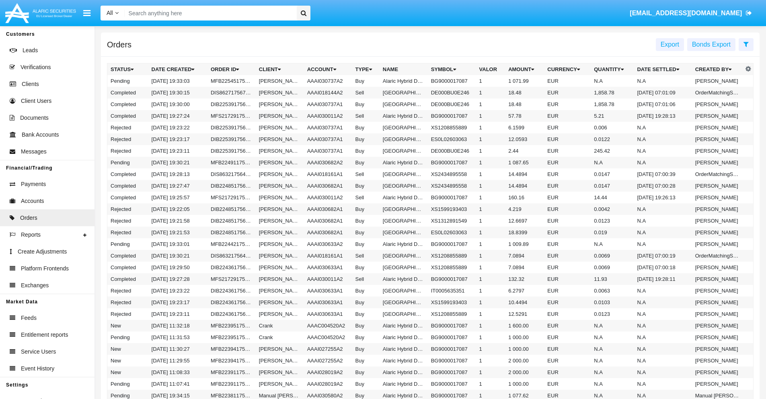  Describe the element at coordinates (328, 256) in the screenshot. I see `td: AAAI018161A1` at that location.